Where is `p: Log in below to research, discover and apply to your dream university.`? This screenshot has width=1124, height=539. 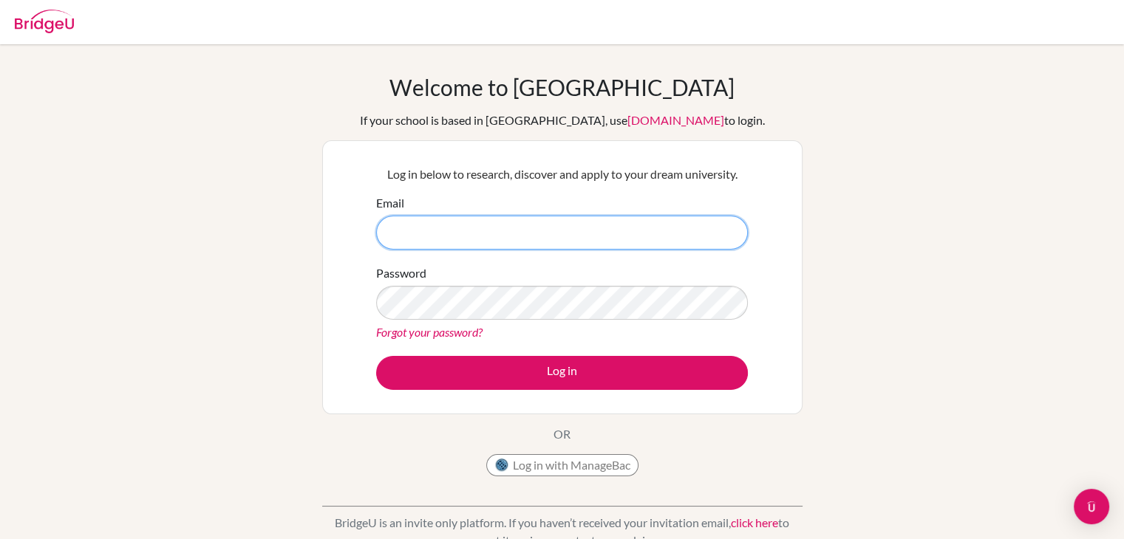
p: Log in below to research, discover and apply to your dream university. is located at coordinates (561, 174).